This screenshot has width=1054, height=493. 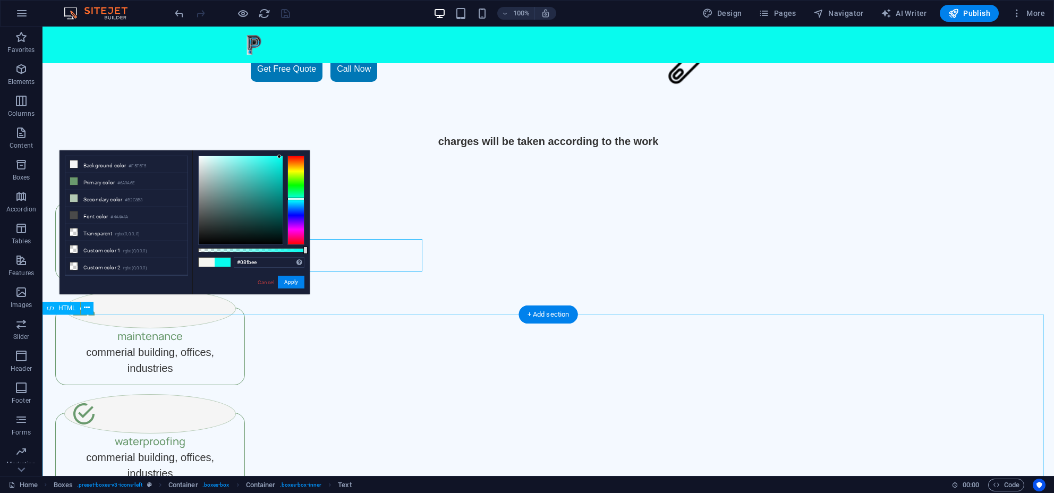 I want to click on button: AI Writer, so click(x=904, y=13).